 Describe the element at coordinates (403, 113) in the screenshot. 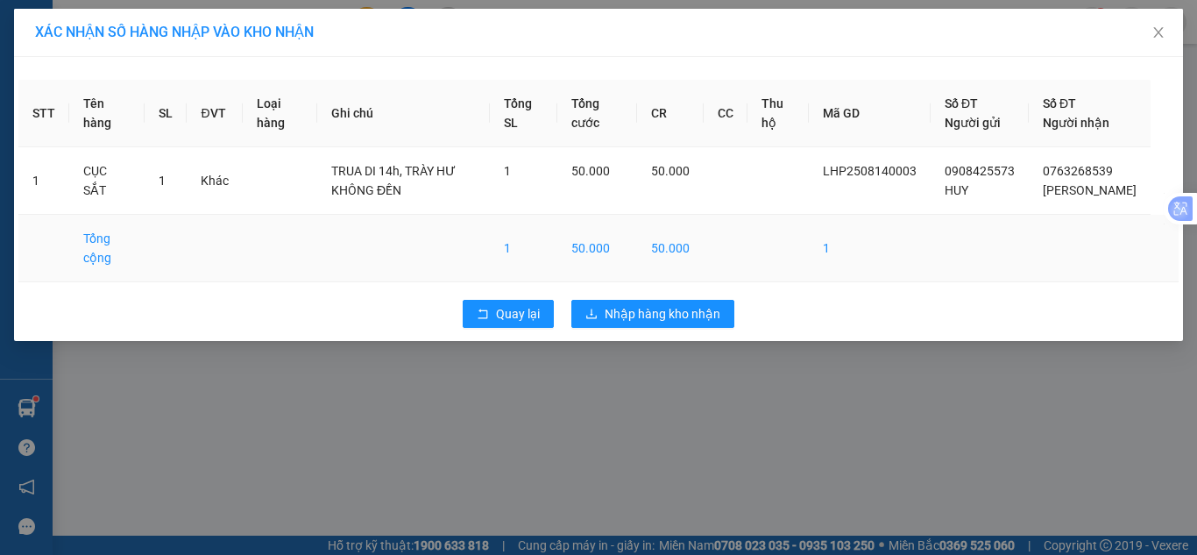

I see `th: Ghi chú` at that location.